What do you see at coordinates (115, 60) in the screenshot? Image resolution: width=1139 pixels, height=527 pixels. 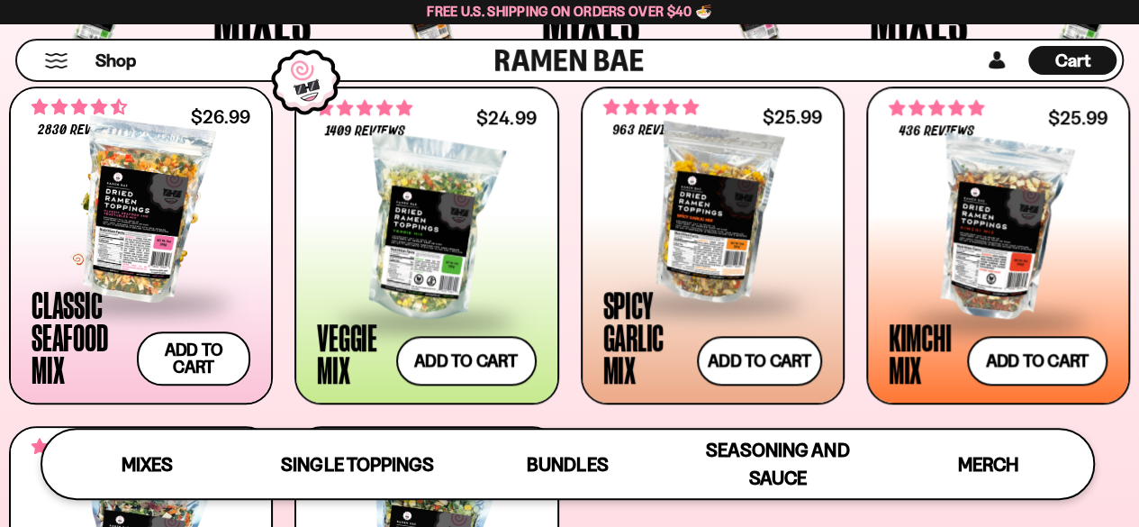 I see `a: Shop` at bounding box center [115, 60].